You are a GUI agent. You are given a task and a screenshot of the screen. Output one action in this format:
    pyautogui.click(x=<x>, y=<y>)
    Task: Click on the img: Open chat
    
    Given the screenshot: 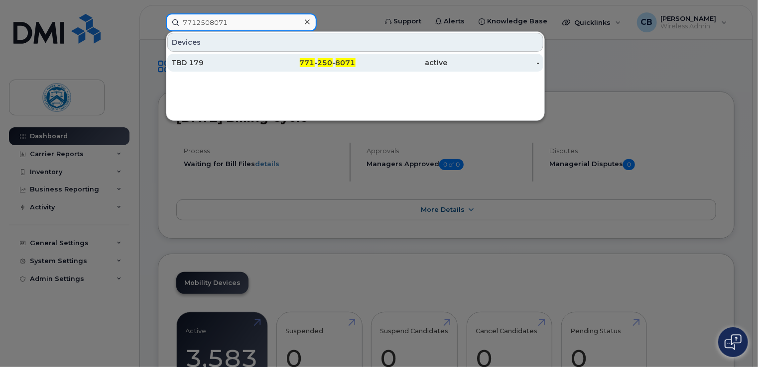 What is the action you would take?
    pyautogui.click(x=733, y=343)
    